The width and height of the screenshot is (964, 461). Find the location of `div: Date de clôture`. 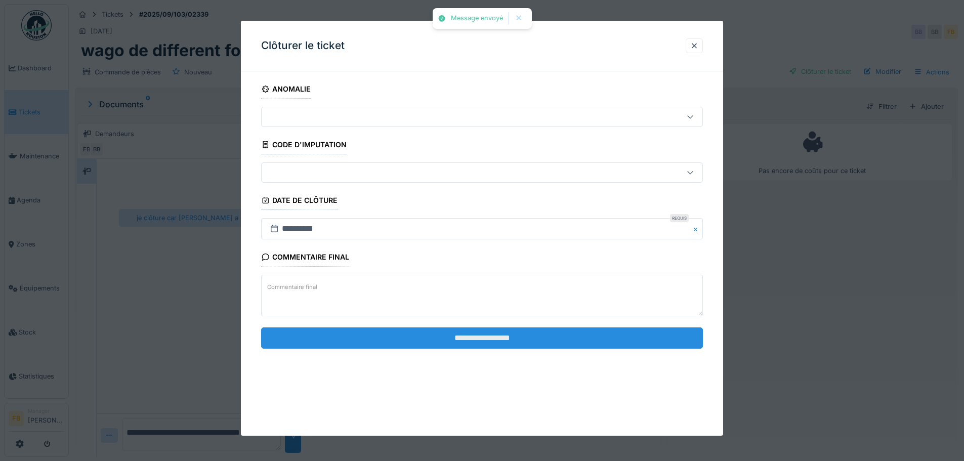

div: Date de clôture is located at coordinates (299, 201).